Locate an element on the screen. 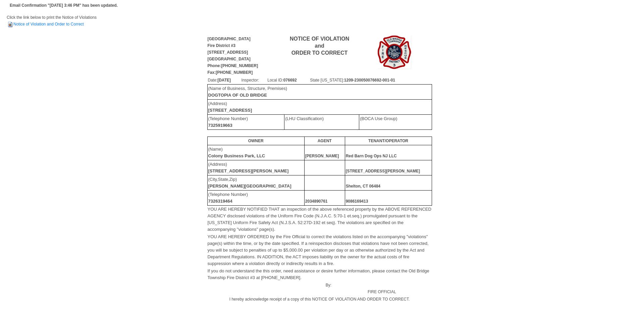 This screenshot has width=639, height=317. b: Shelton, CT 06484 is located at coordinates (363, 186).